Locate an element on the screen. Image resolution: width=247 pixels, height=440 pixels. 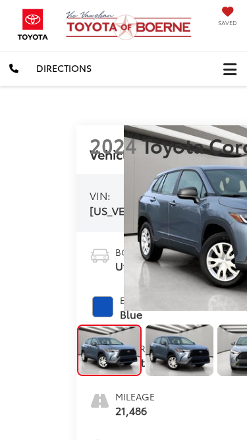
img: Vic Vaughan Toyota of Boerne is located at coordinates (132, 25).